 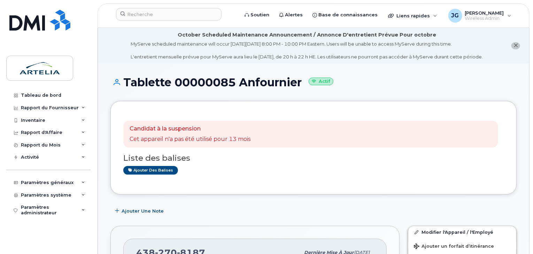 I want to click on h3: Liste des balises, so click(x=314, y=158).